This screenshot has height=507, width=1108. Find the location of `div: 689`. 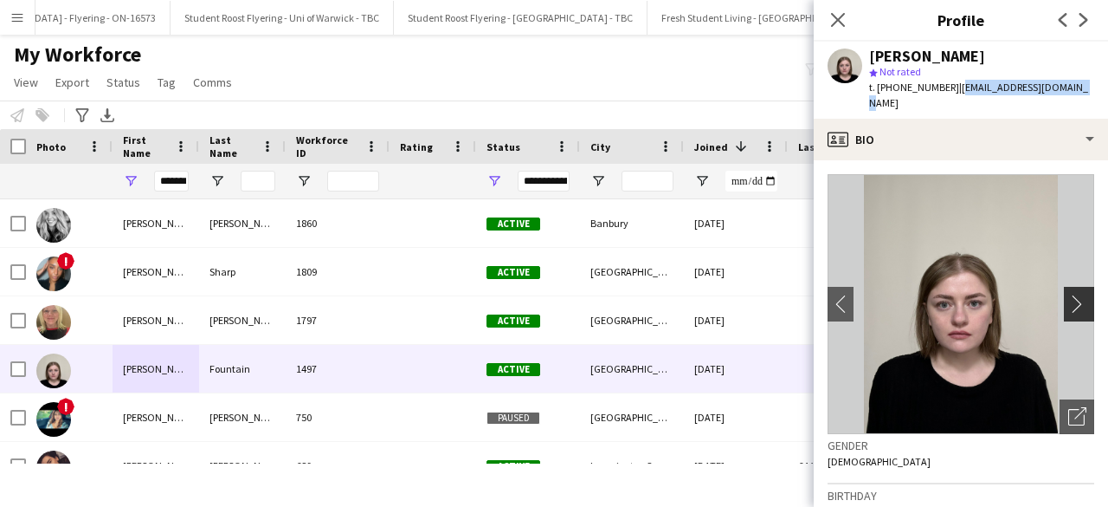

div: 689 is located at coordinates (338, 465).